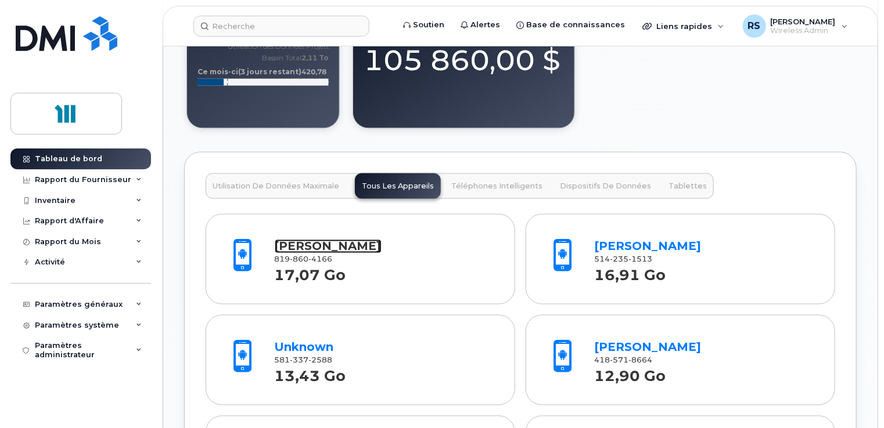 The width and height of the screenshot is (884, 428). I want to click on div: Liens rapides, so click(683, 26).